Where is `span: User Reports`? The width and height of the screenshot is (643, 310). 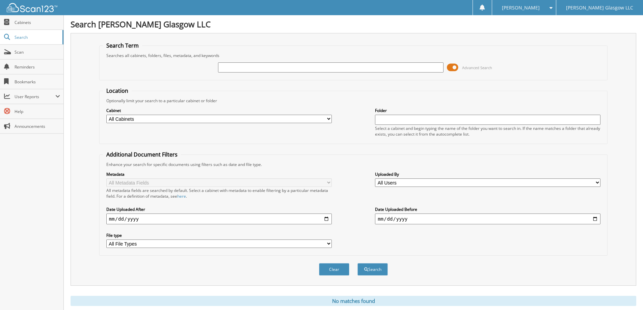 span: User Reports is located at coordinates (35, 97).